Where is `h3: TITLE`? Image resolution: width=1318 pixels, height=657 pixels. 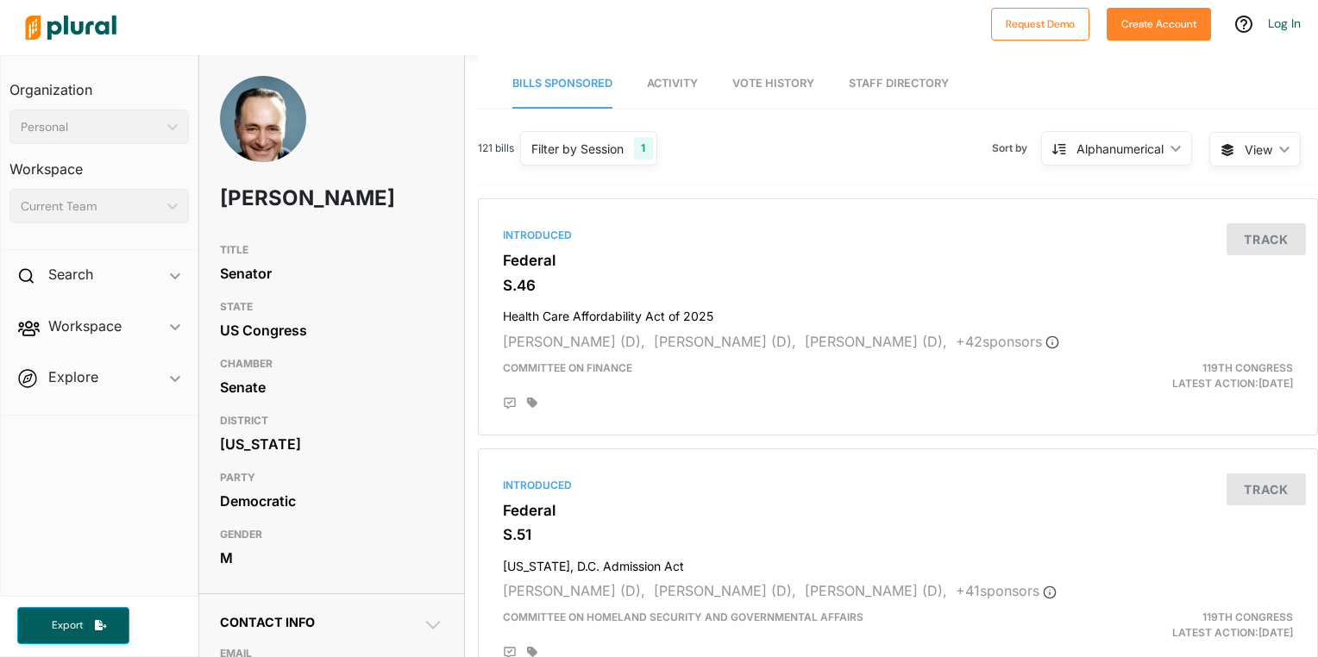
h3: TITLE is located at coordinates (332, 250).